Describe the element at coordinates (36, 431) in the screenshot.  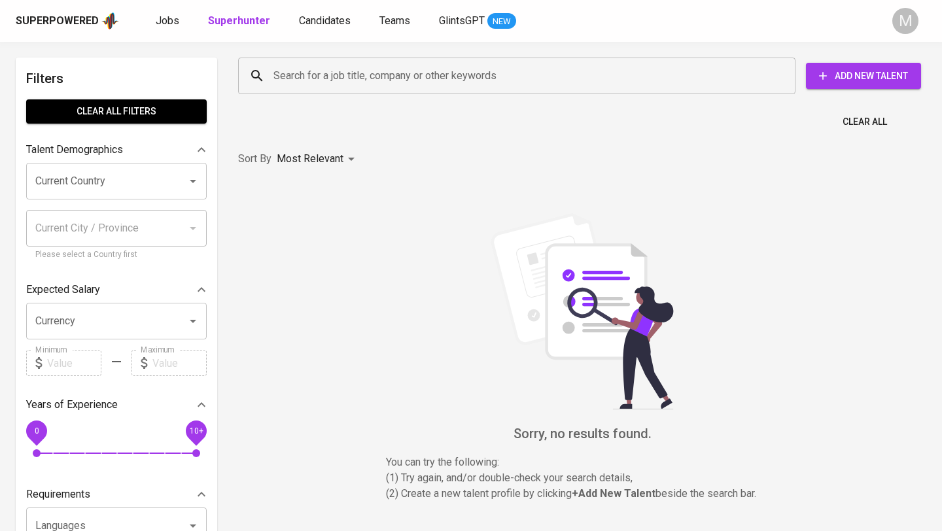
I see `span: 0` at that location.